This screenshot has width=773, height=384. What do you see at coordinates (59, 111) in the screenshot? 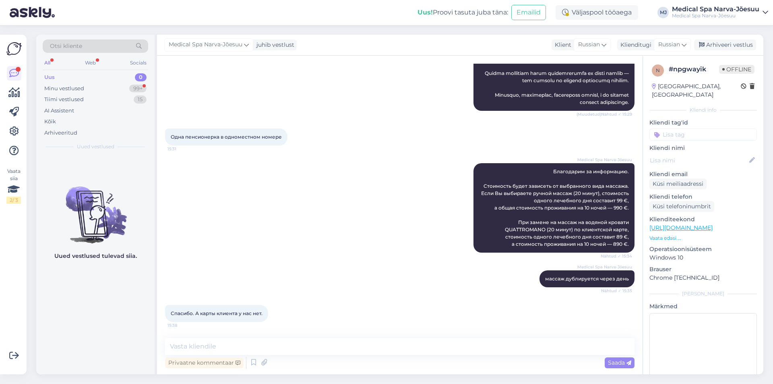
I see `div: AI Assistent` at bounding box center [59, 111].